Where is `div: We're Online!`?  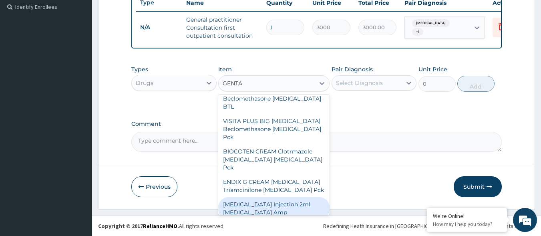
div: We're Online! is located at coordinates (467, 216).